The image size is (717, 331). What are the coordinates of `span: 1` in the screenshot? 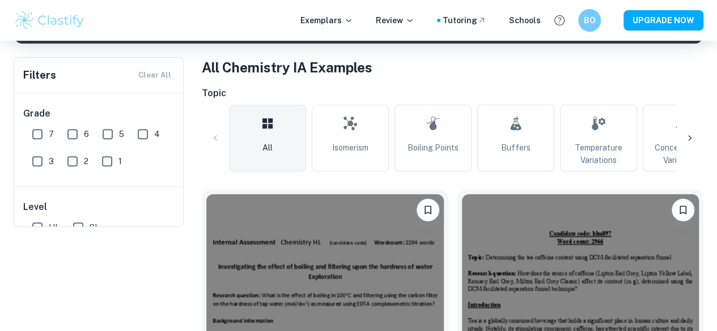 It's located at (120, 161).